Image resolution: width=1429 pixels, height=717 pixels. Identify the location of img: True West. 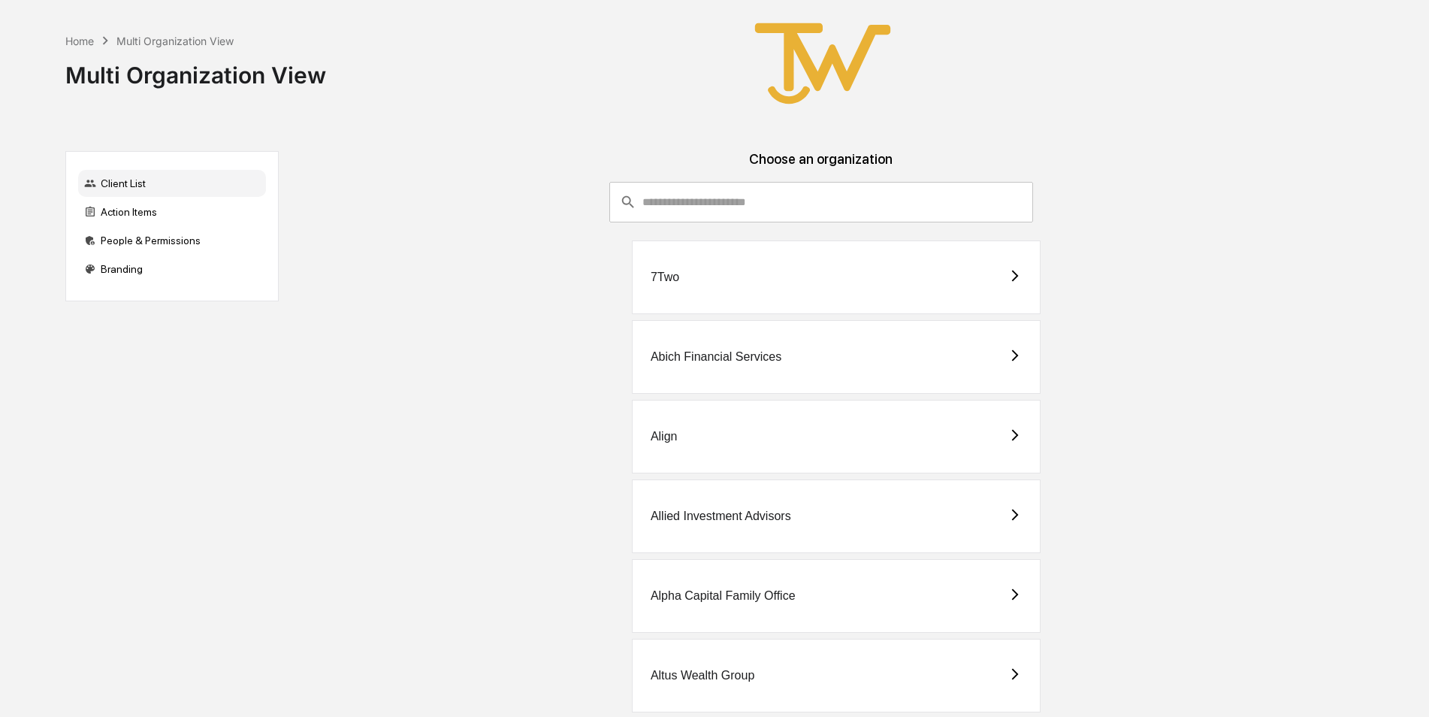
(823, 63).